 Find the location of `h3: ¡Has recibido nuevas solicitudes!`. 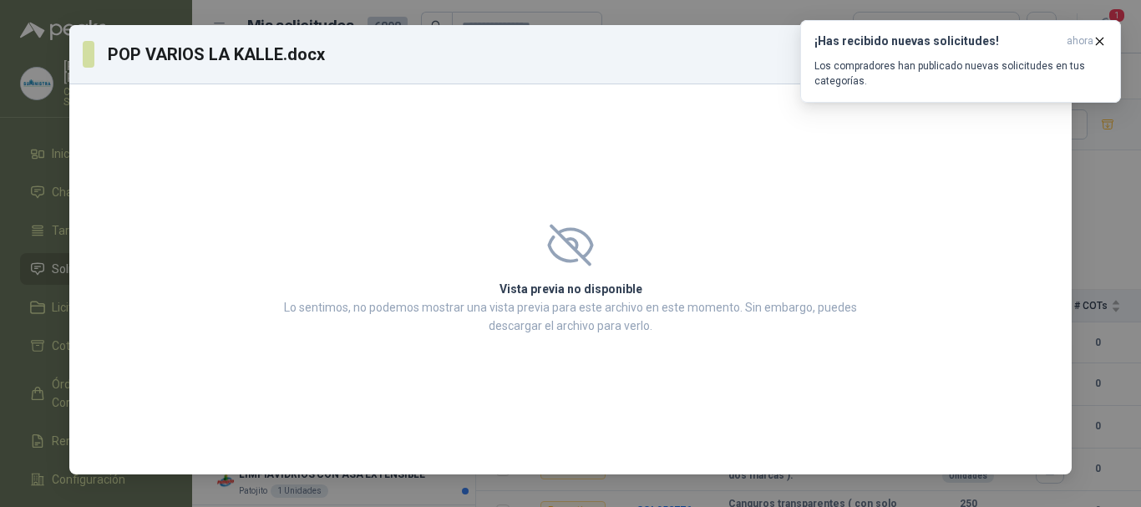

h3: ¡Has recibido nuevas solicitudes! is located at coordinates (937, 41).